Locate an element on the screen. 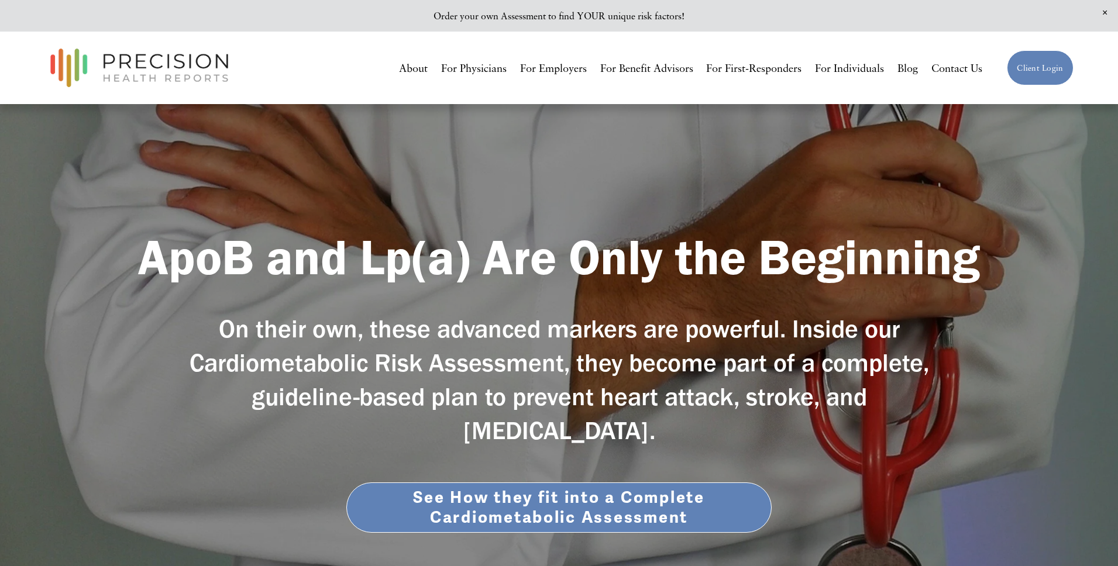  a: For Benefit Advisors is located at coordinates (646, 68).